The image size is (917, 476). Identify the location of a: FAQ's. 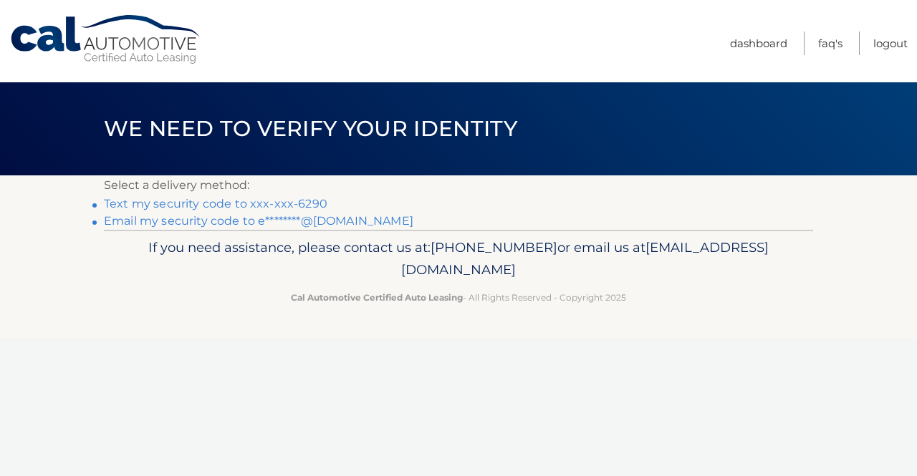
(830, 43).